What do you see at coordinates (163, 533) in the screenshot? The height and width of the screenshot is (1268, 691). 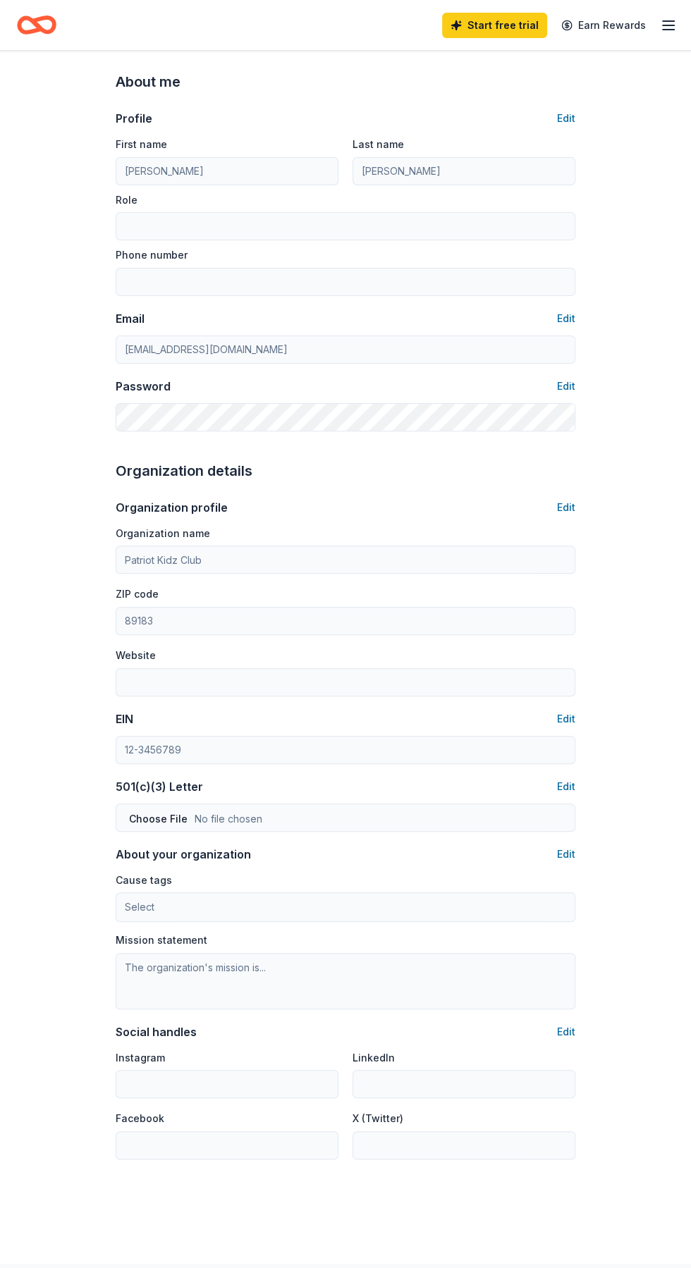 I see `label: Organization name` at bounding box center [163, 533].